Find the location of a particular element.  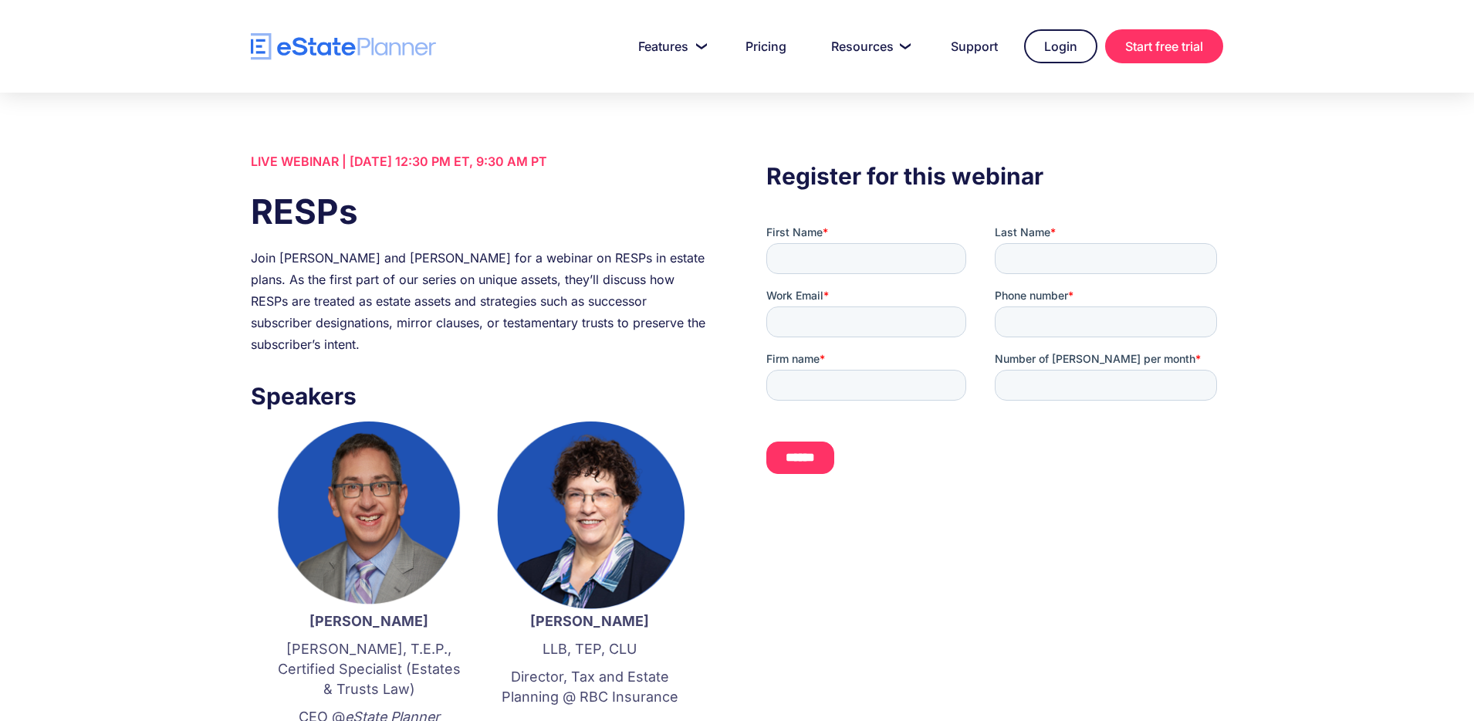

a: Login is located at coordinates (1060, 46).